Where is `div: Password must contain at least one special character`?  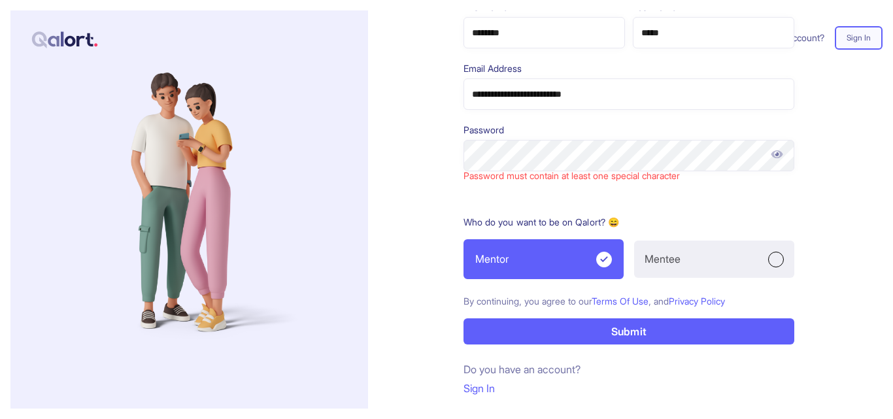 div: Password must contain at least one special character is located at coordinates (629, 176).